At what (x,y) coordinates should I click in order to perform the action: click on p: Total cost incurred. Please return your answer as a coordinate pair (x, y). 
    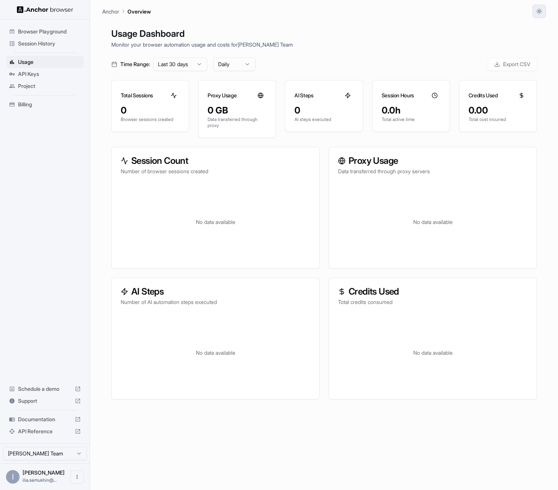
    Looking at the image, I should click on (498, 120).